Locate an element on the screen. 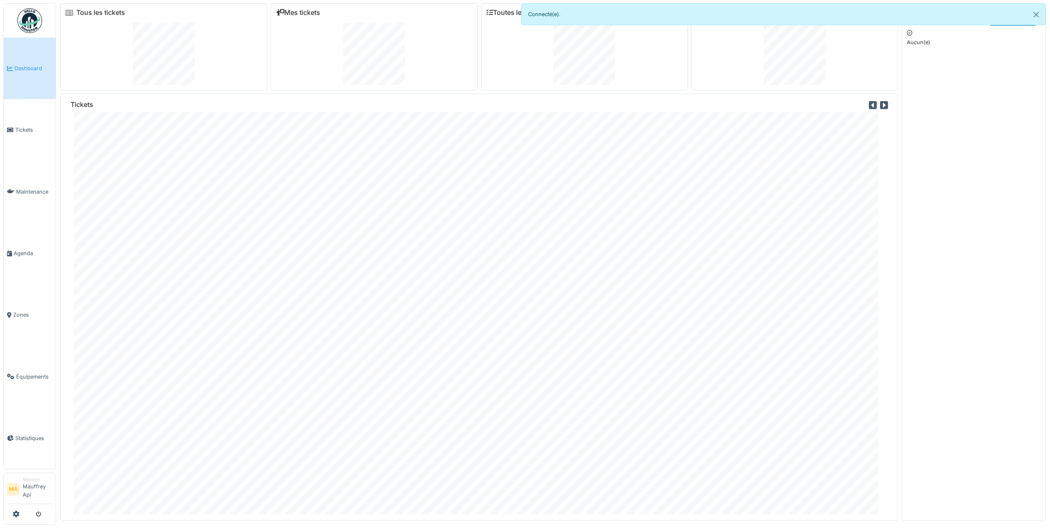  div: Connecté(e). is located at coordinates (783, 14).